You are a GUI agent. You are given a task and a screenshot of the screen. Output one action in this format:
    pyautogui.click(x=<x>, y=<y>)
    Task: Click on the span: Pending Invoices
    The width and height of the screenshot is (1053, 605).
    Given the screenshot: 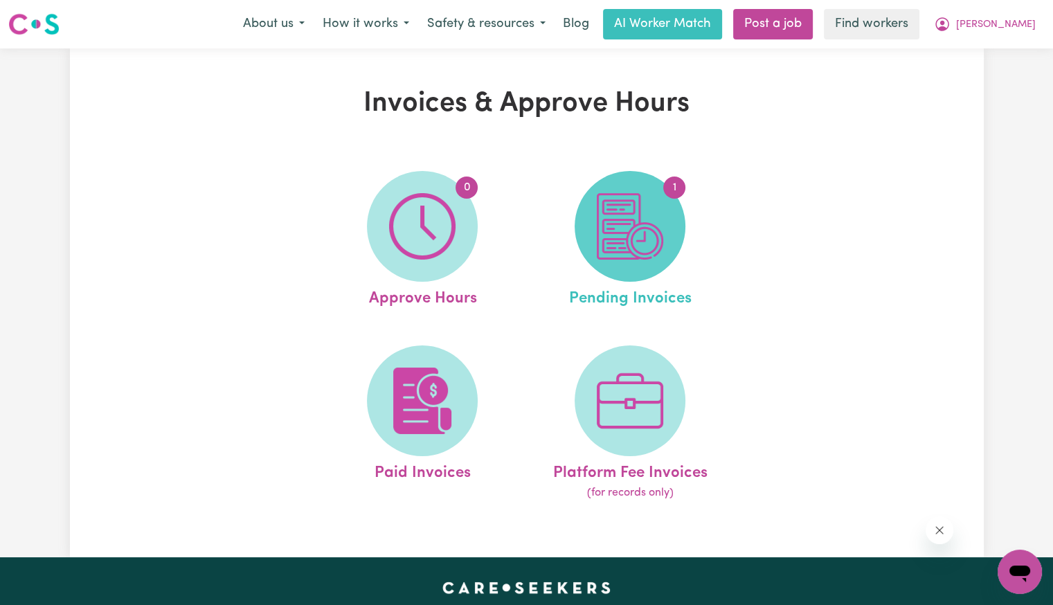 What is the action you would take?
    pyautogui.click(x=630, y=296)
    